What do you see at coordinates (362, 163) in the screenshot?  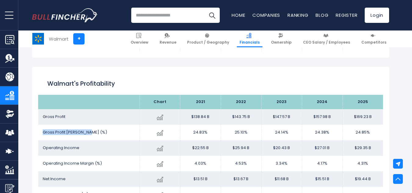 I see `td: 4.31%` at bounding box center [362, 163].